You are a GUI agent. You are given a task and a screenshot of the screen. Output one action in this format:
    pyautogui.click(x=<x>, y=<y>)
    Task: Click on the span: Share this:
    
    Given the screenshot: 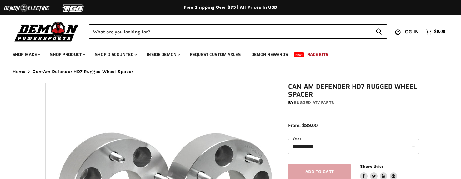 What is the action you would take?
    pyautogui.click(x=371, y=166)
    